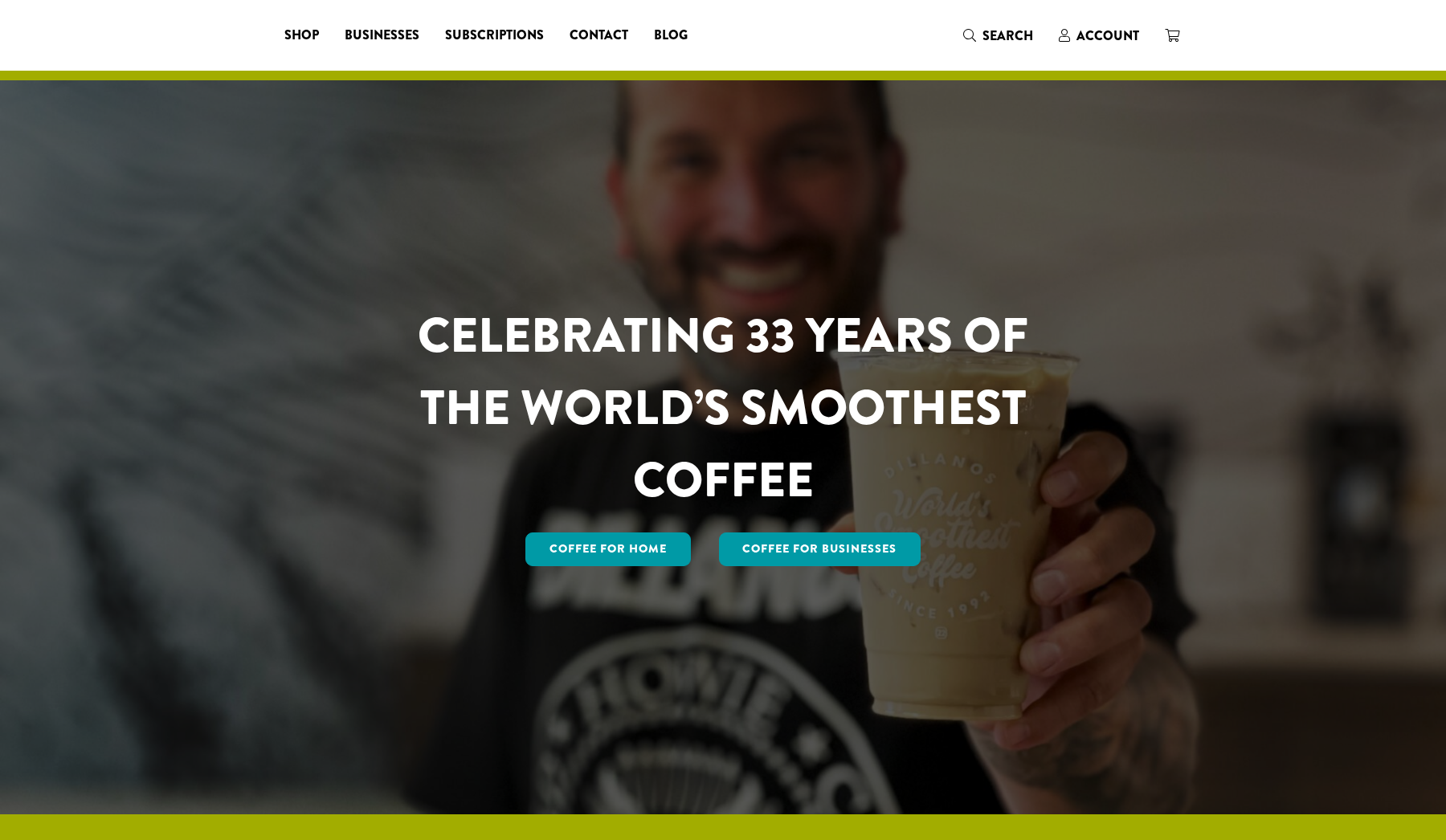 Image resolution: width=1446 pixels, height=840 pixels. What do you see at coordinates (608, 550) in the screenshot?
I see `a: Coffee for Home` at bounding box center [608, 550].